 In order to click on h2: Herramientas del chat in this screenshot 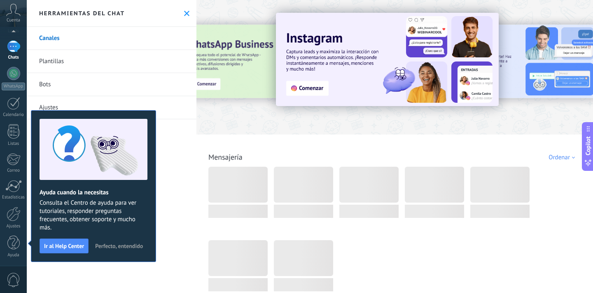, I will do `click(82, 13)`.